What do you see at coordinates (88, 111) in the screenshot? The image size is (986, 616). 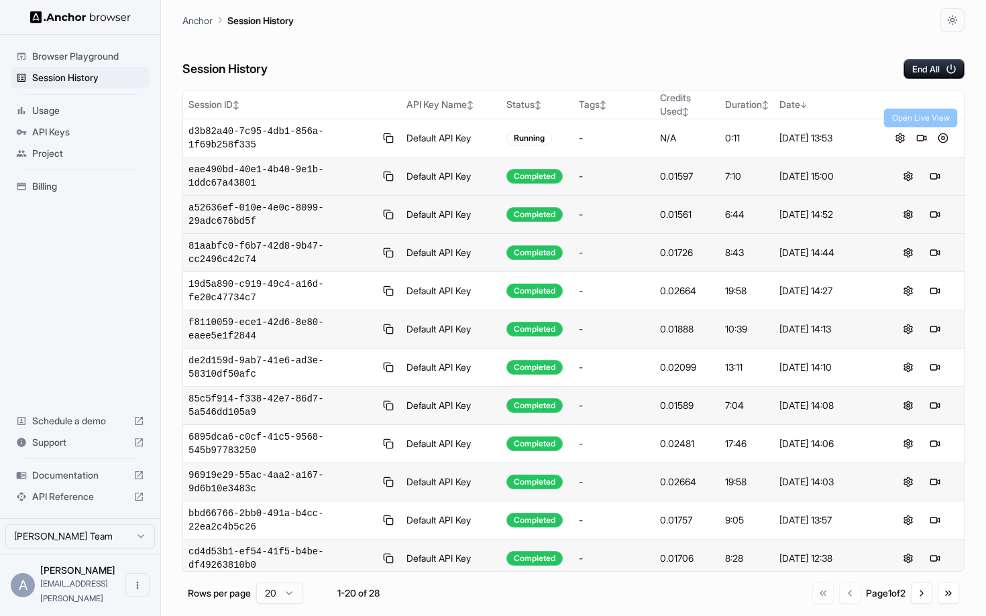 I see `span: Usage` at bounding box center [88, 111].